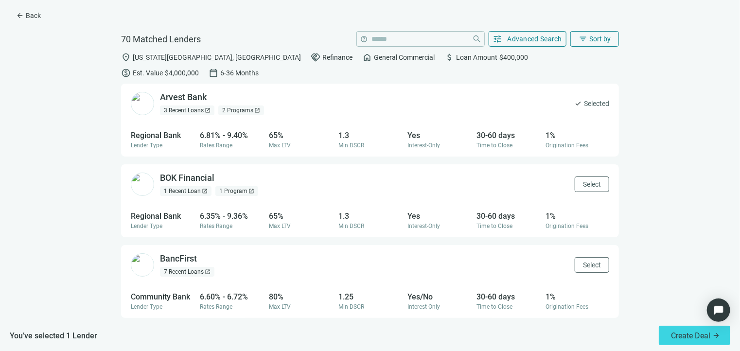  Describe the element at coordinates (182, 73) in the screenshot. I see `span: $4,000,000` at that location.